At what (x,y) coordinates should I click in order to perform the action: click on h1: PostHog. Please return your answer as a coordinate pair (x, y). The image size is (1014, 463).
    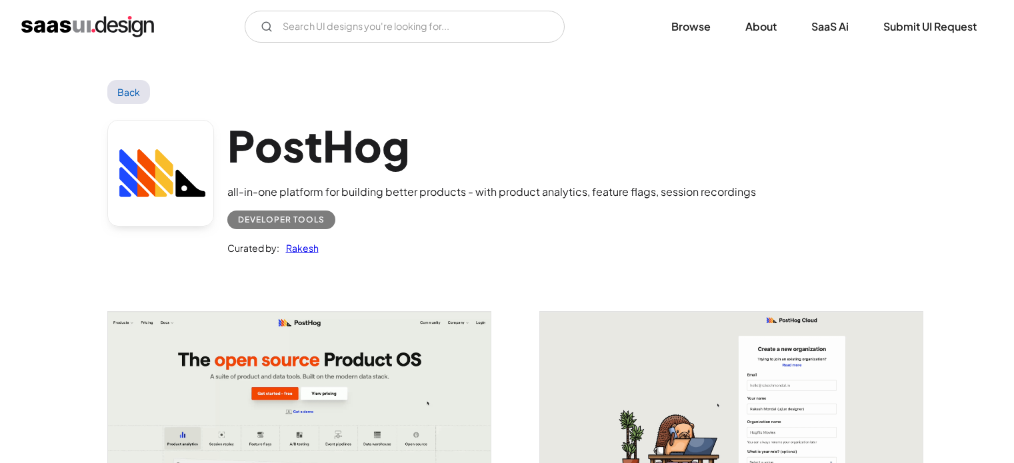
    Looking at the image, I should click on (491, 145).